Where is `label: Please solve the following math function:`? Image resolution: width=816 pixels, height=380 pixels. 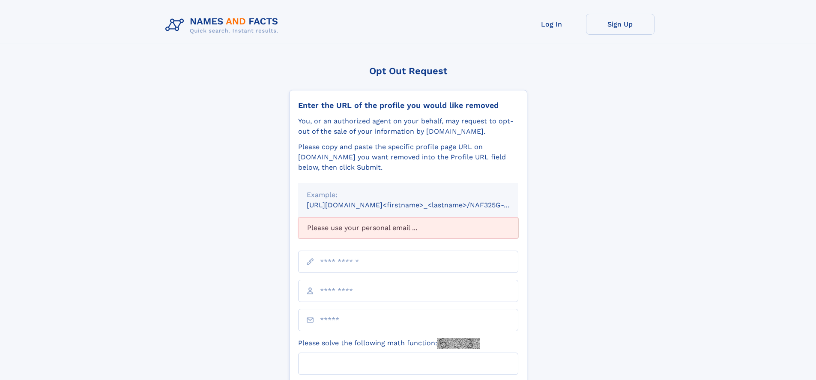
label: Please solve the following math function: is located at coordinates (389, 344).